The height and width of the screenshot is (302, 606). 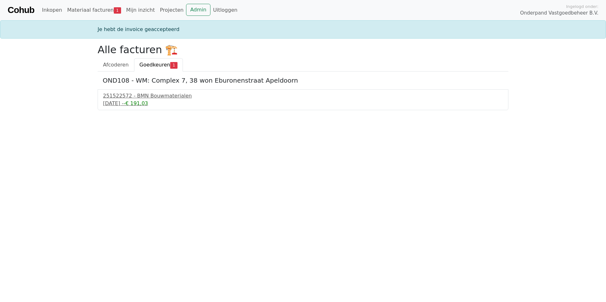 I want to click on a: Materiaal facturen1, so click(x=94, y=10).